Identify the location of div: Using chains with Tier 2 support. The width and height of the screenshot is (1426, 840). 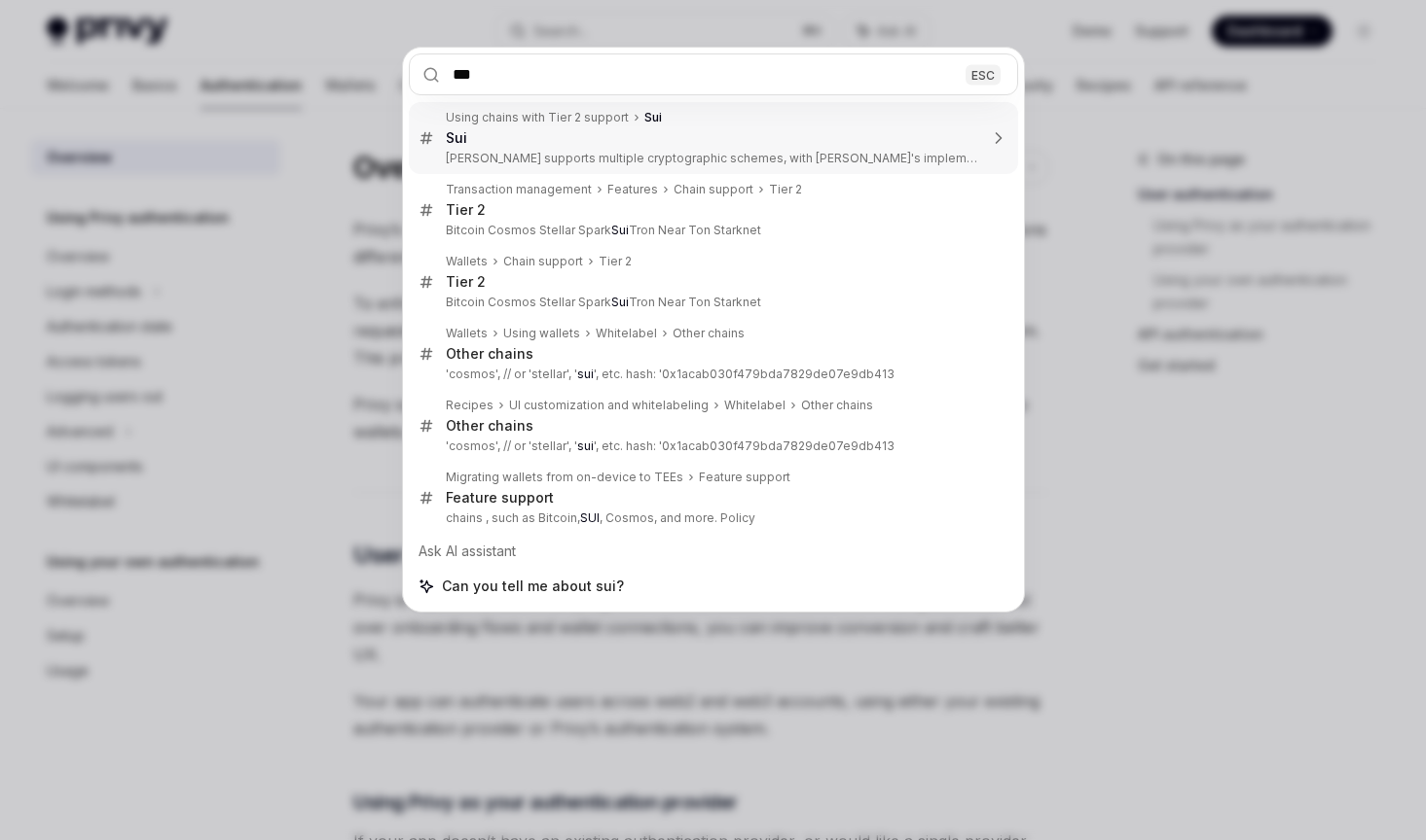
(537, 118).